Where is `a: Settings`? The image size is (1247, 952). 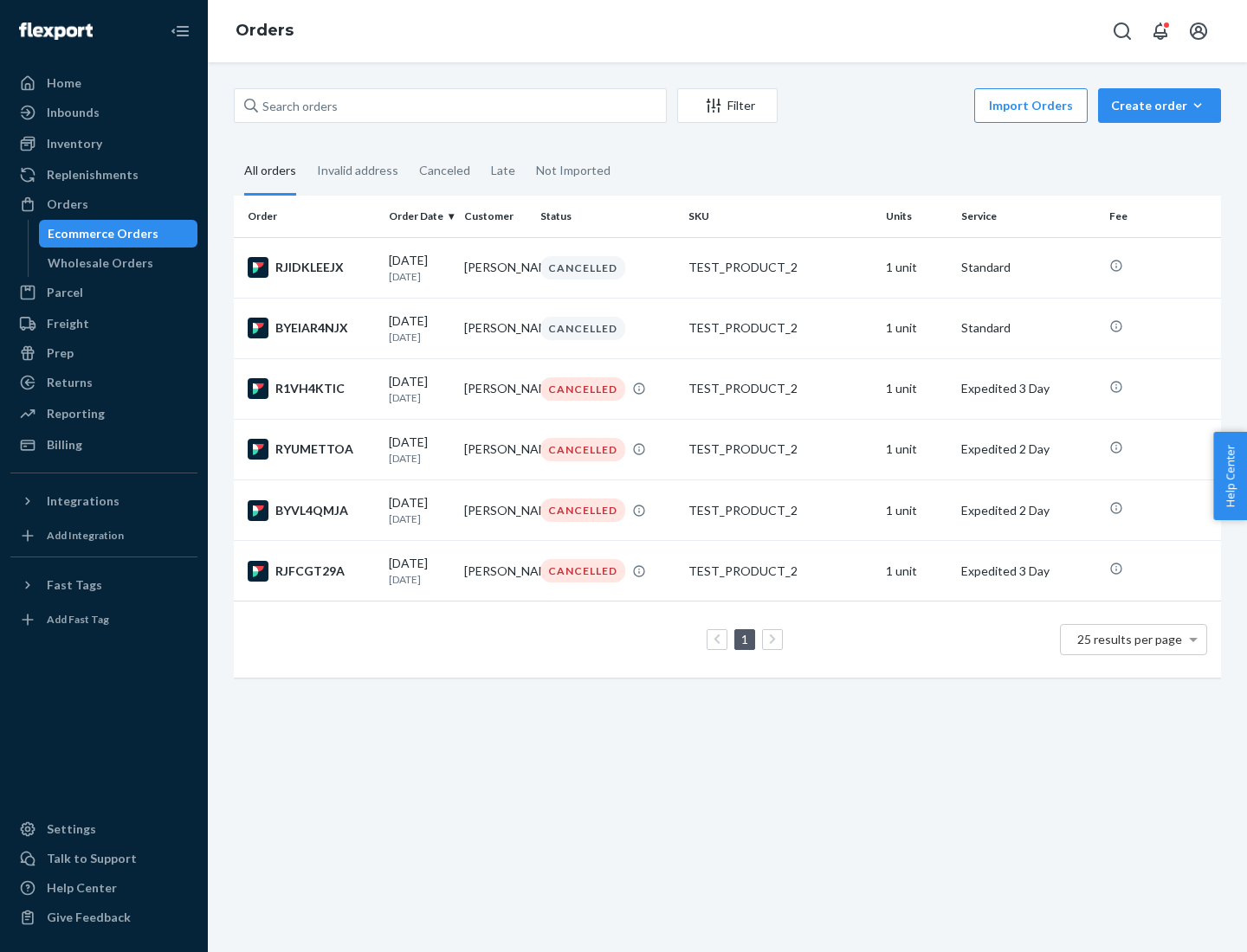 a: Settings is located at coordinates (104, 829).